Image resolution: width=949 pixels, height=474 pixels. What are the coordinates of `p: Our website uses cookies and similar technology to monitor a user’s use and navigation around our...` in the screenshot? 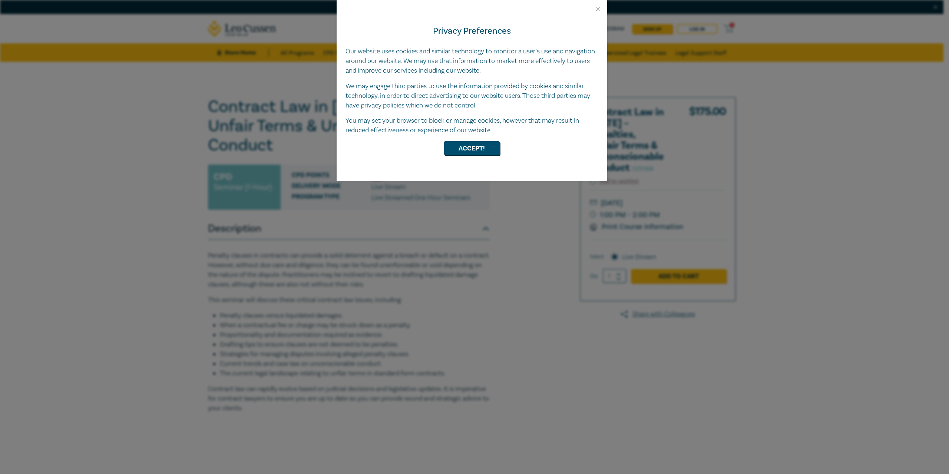 It's located at (472, 61).